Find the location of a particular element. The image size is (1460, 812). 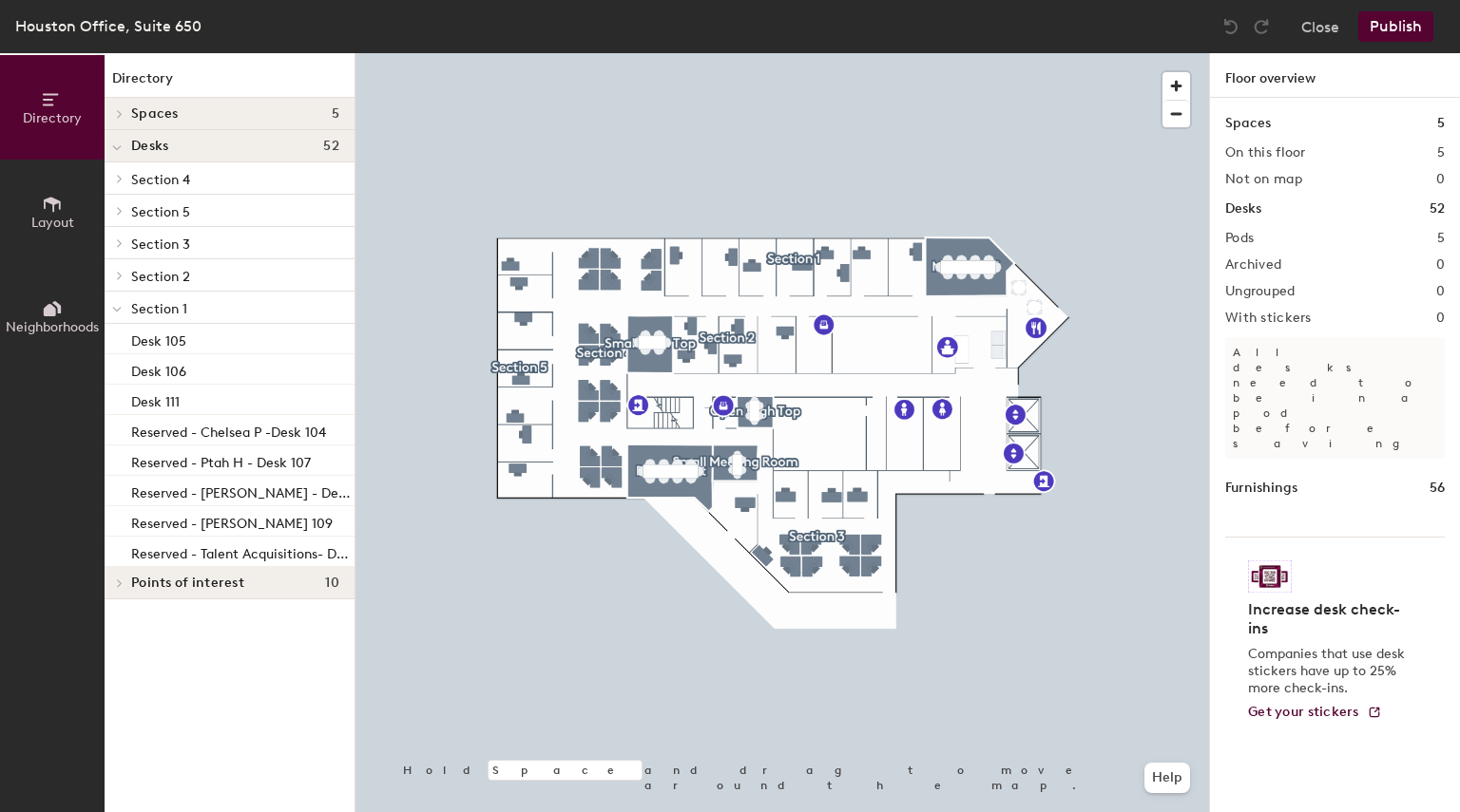

img: Redo is located at coordinates (1261, 27).